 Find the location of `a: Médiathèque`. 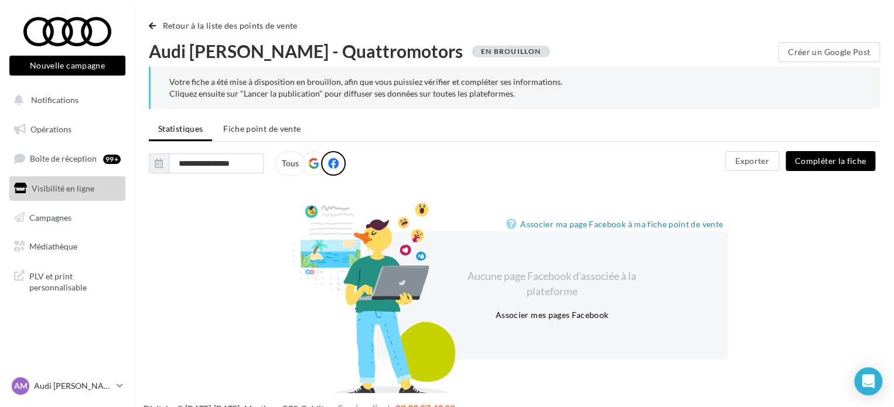

a: Médiathèque is located at coordinates (67, 247).